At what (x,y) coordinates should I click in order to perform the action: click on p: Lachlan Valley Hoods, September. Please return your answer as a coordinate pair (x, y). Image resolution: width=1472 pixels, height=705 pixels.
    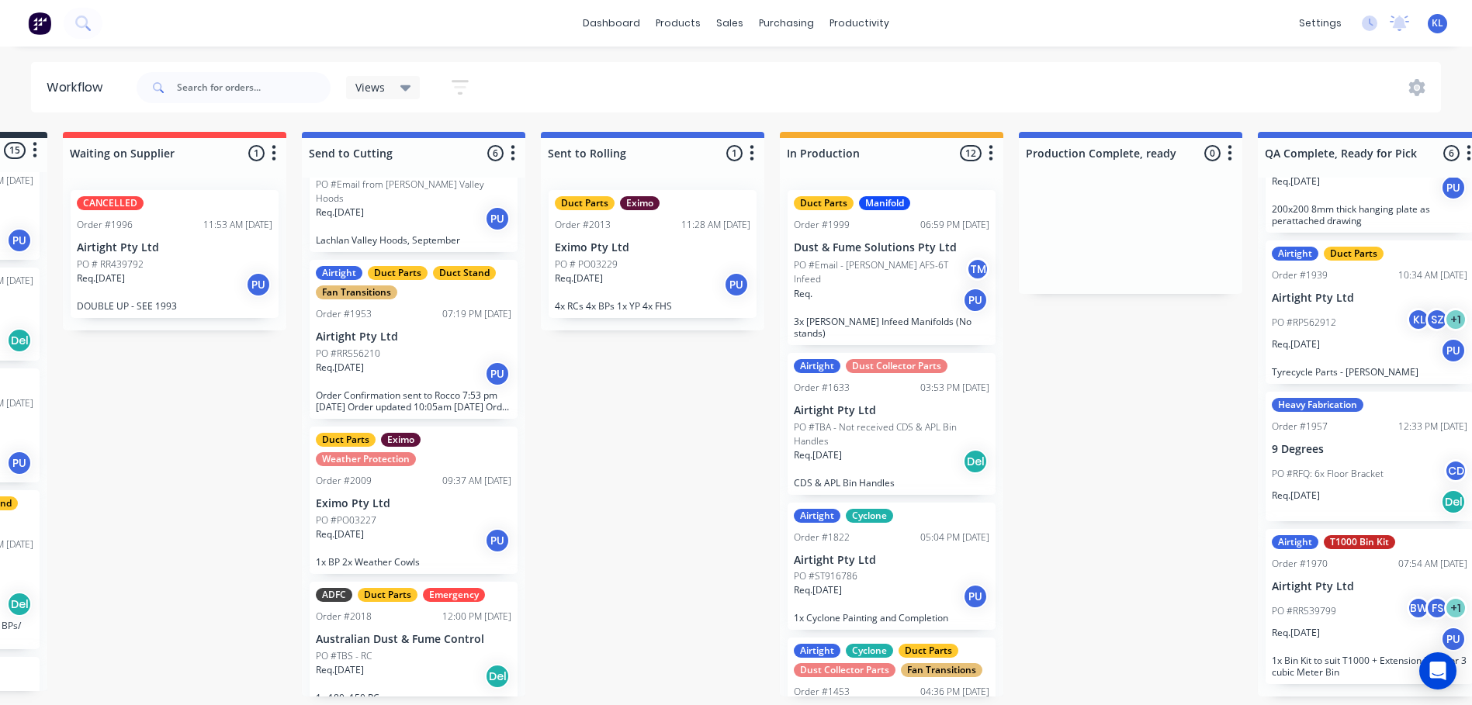
    Looking at the image, I should click on (414, 240).